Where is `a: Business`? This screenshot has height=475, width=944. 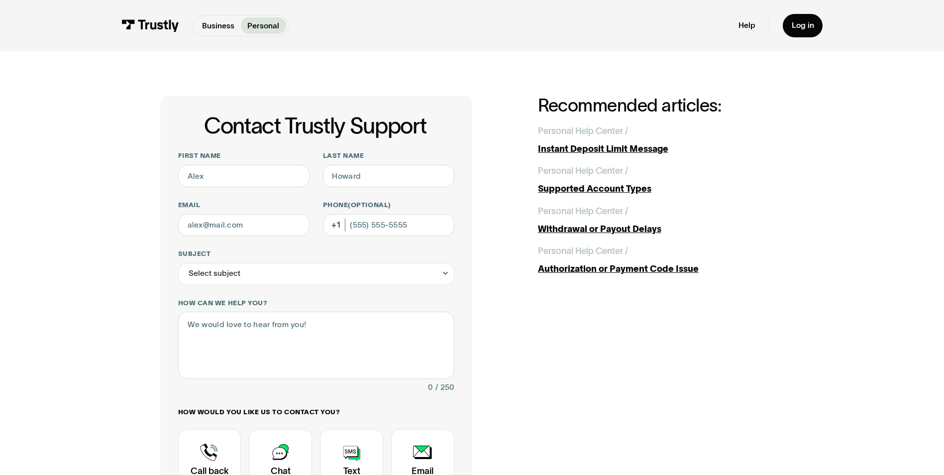 a: Business is located at coordinates (218, 25).